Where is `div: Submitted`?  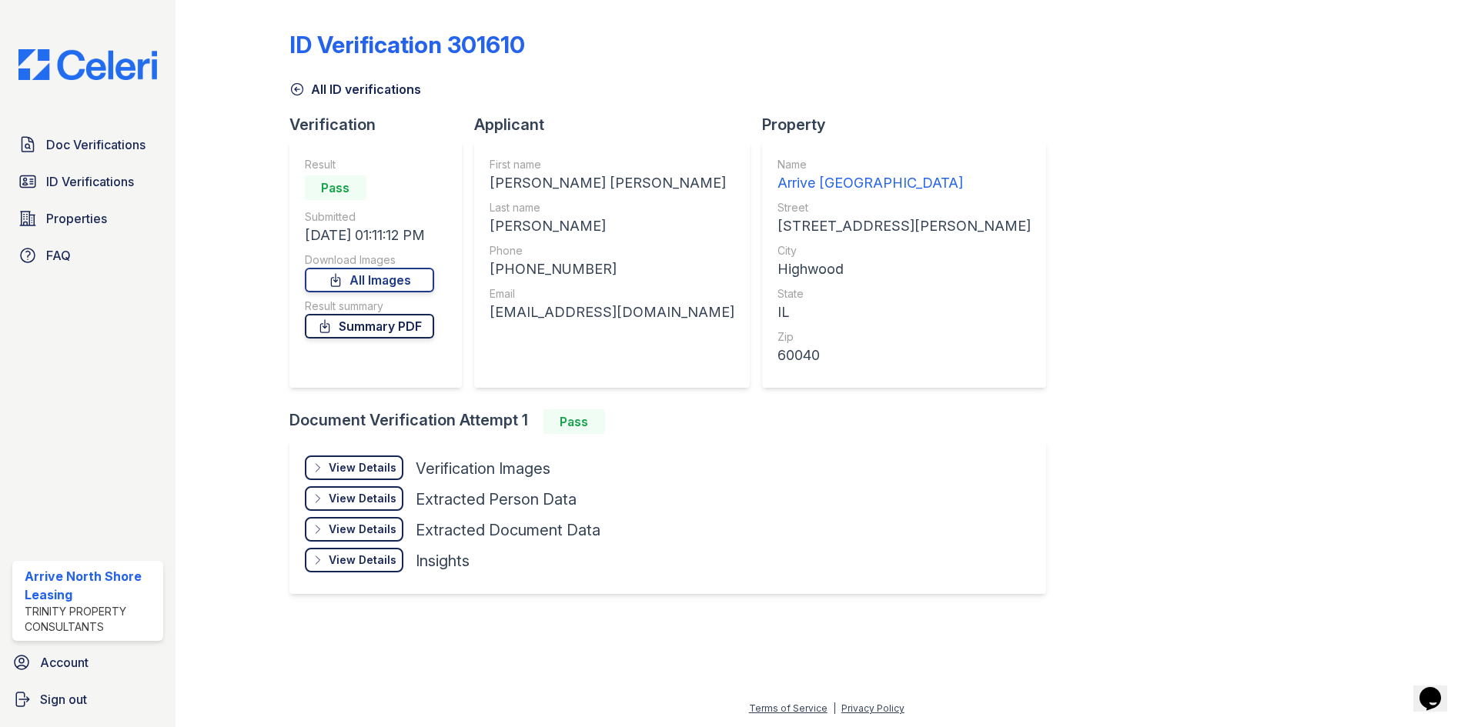
div: Submitted is located at coordinates (369, 217).